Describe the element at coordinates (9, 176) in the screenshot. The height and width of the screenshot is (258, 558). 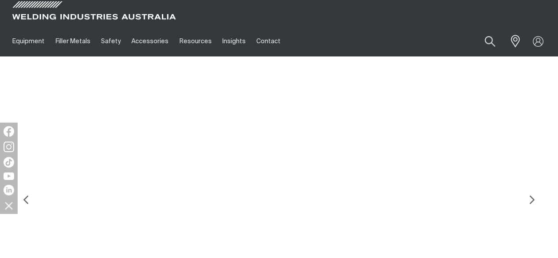
I see `img: YouTube` at that location.